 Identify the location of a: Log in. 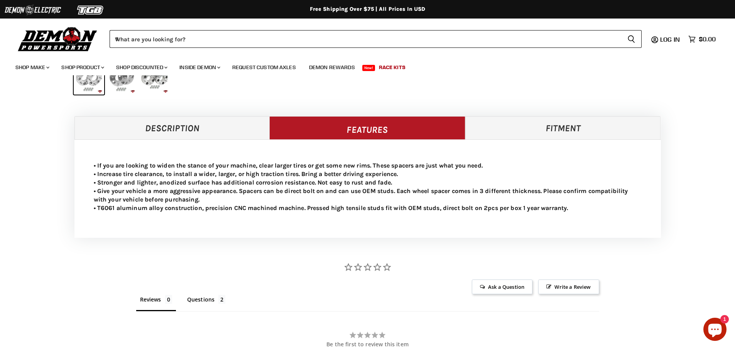
(670, 39).